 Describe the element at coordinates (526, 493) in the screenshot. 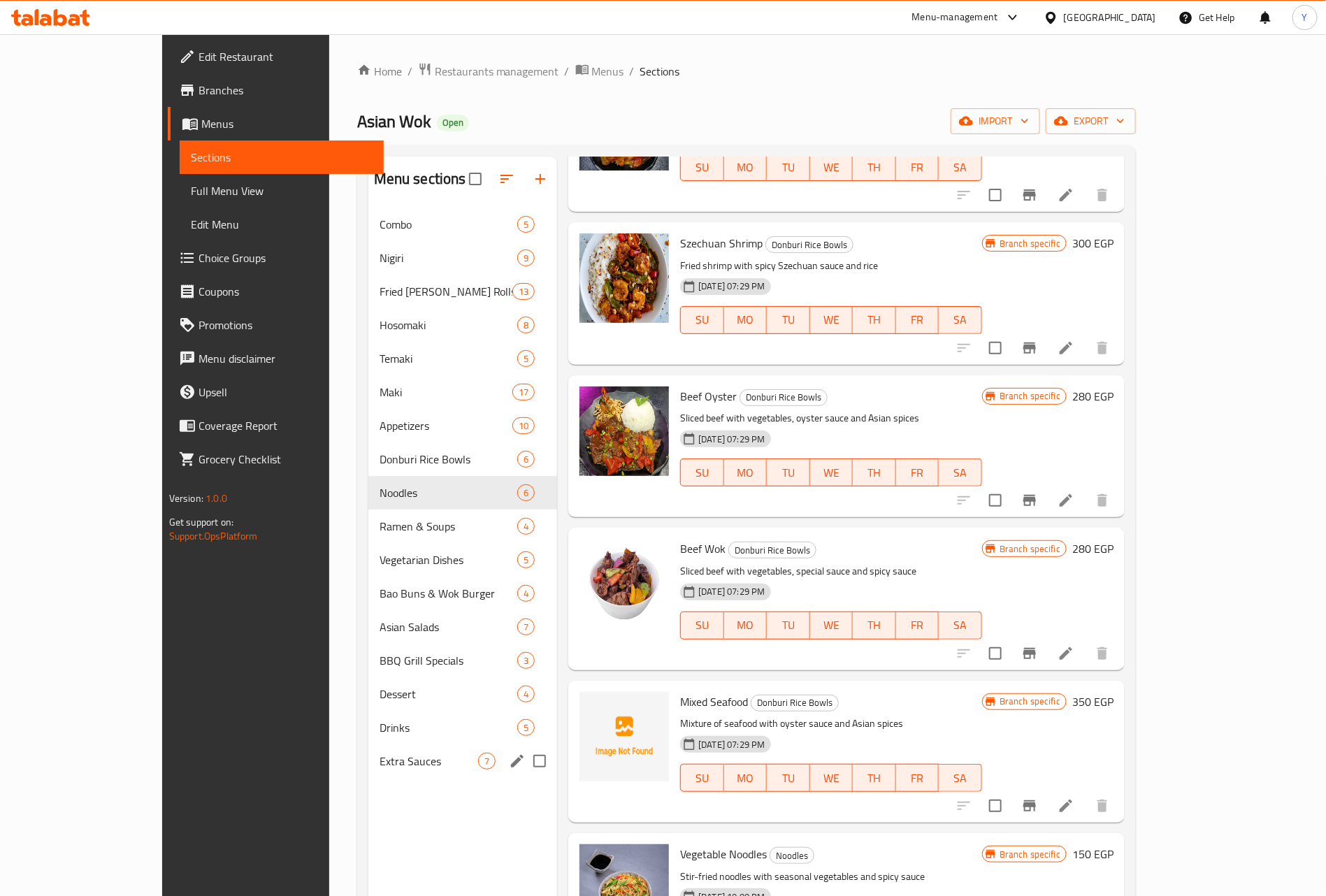

I see `span: 6` at that location.